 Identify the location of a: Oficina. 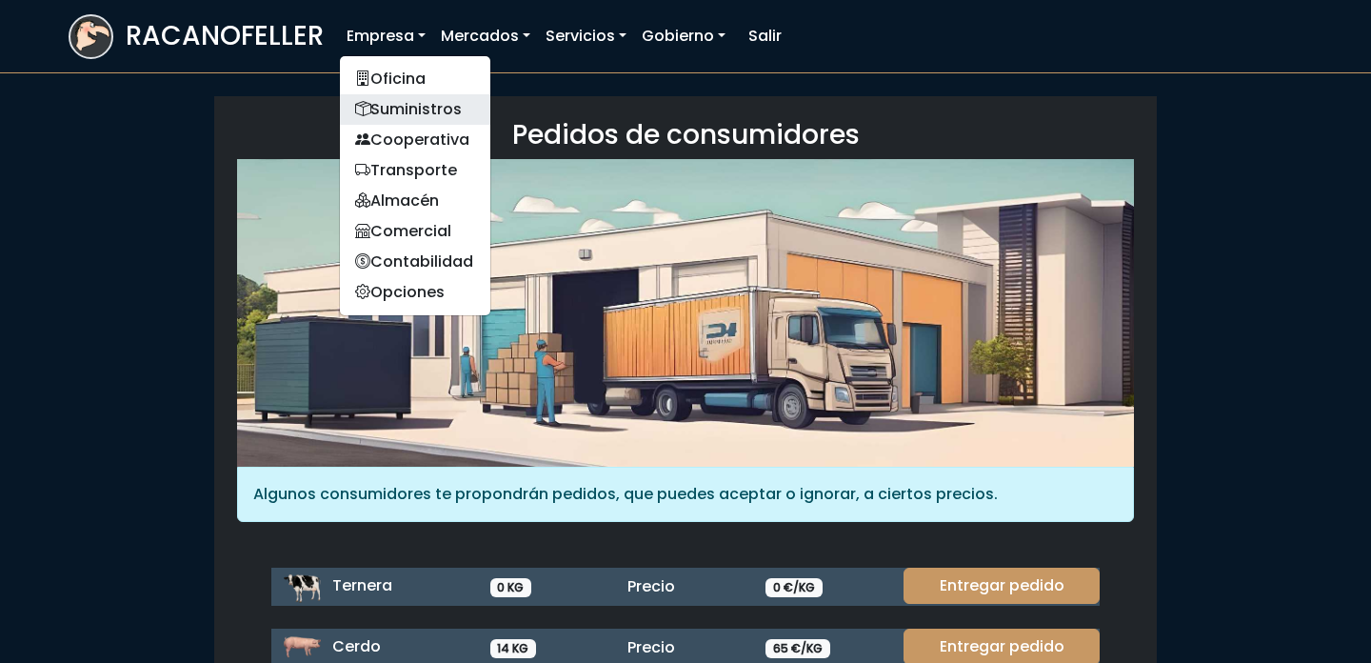
(415, 79).